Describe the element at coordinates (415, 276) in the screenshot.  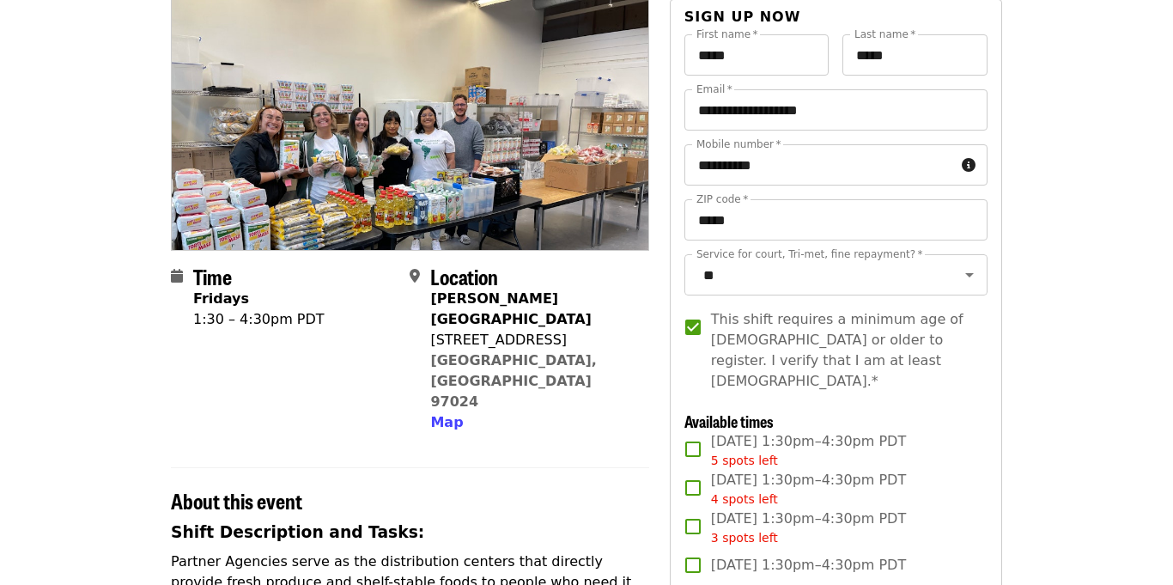
I see `i: map-marker-alt icon` at that location.